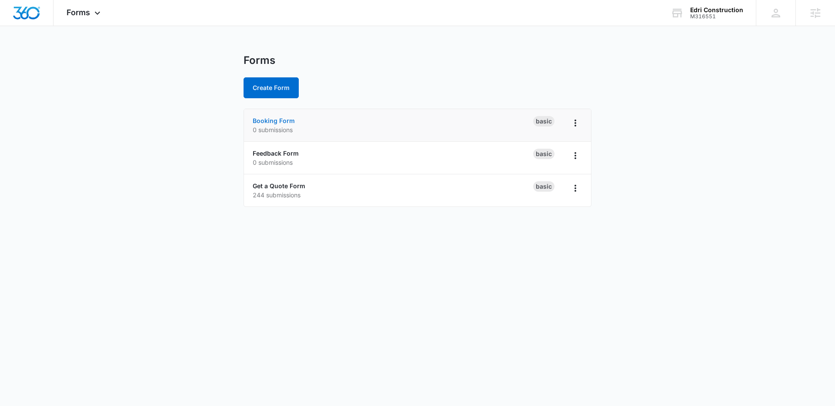 The image size is (835, 406). Describe the element at coordinates (273, 120) in the screenshot. I see `a: Booking Form` at that location.